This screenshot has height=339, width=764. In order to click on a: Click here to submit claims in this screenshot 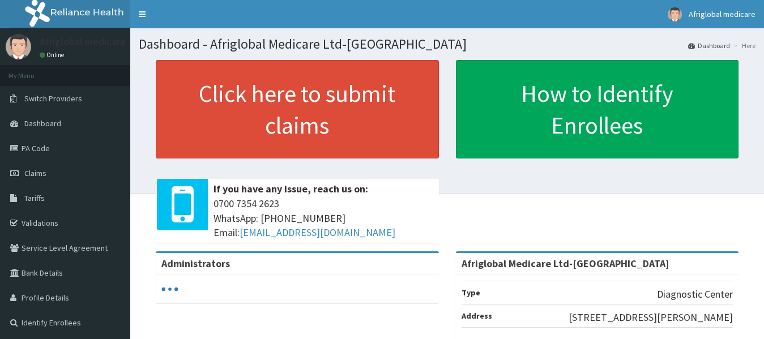, I will do `click(297, 109)`.